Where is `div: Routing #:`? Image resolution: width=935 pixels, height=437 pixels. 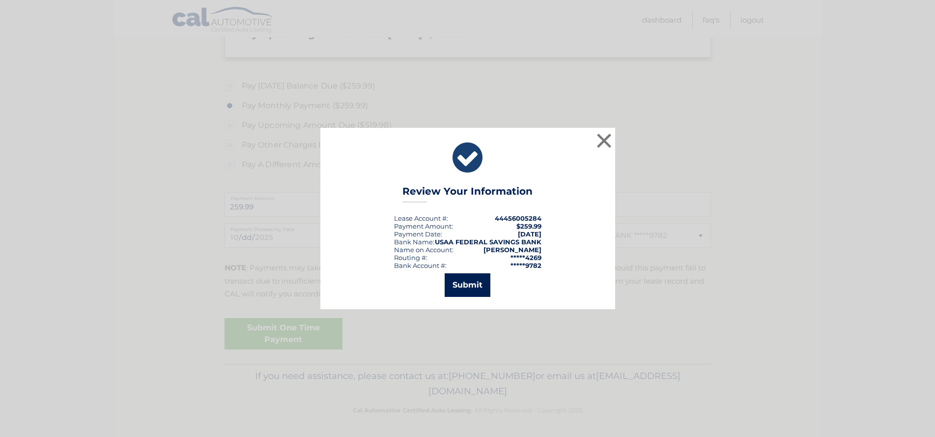
div: Routing #: is located at coordinates (411, 258).